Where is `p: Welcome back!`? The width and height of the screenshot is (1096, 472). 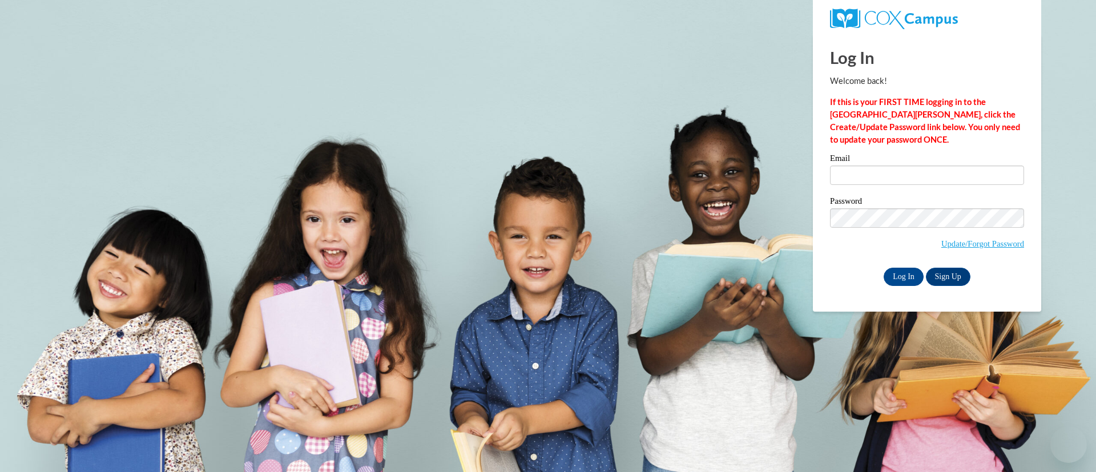
p: Welcome back! is located at coordinates (927, 81).